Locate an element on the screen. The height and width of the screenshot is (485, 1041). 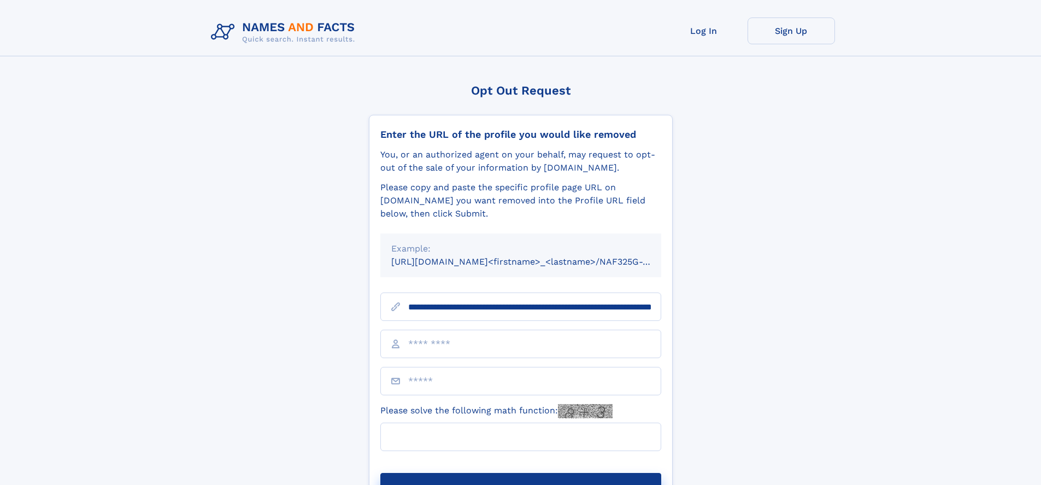
a: Log In is located at coordinates (704, 31).